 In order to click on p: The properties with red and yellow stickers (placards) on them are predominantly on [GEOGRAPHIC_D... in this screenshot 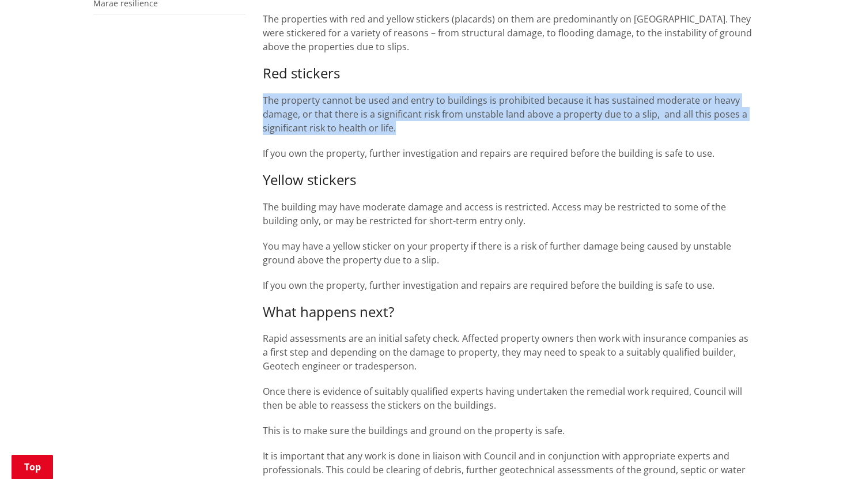, I will do `click(508, 33)`.